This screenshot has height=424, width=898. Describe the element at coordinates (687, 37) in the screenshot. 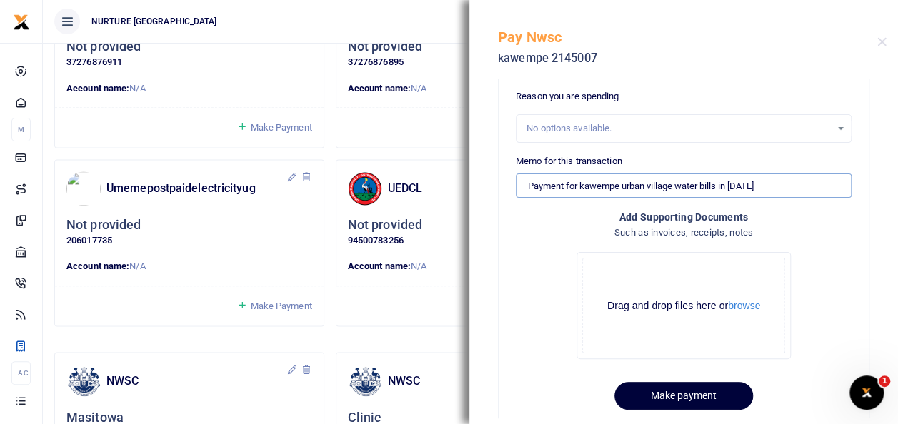

I see `h5: Pay Nwsc` at that location.